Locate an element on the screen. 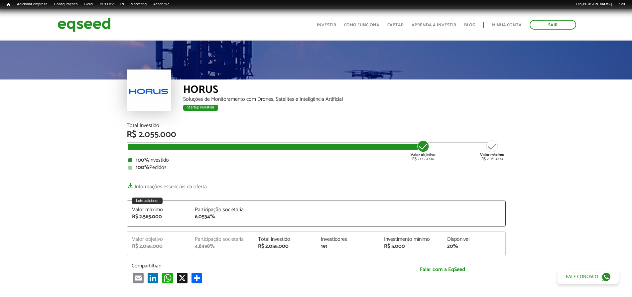 The image size is (632, 297). div: Valor objetivo is located at coordinates (158, 239).